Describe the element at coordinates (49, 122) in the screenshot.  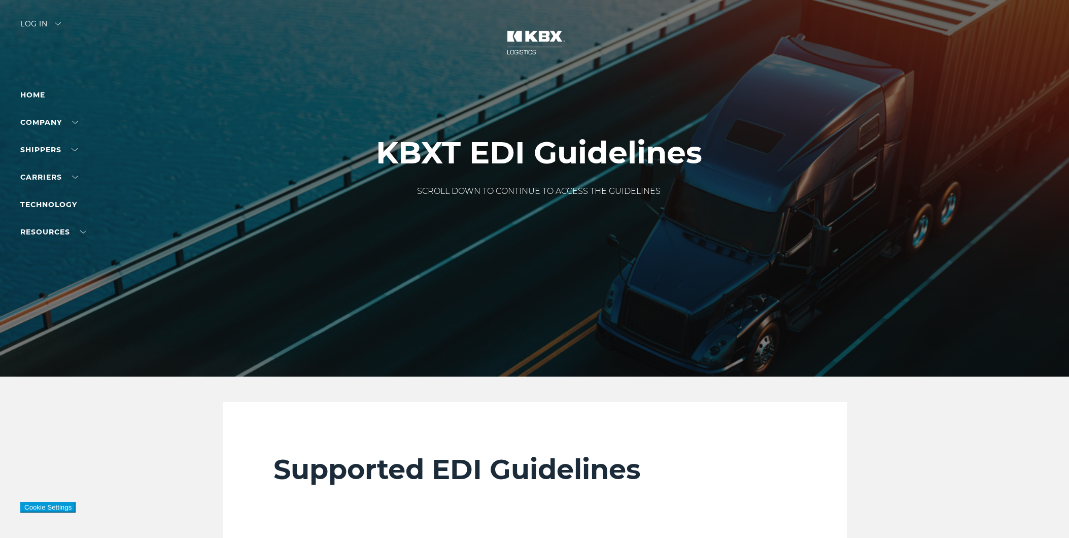
I see `a: Company` at that location.